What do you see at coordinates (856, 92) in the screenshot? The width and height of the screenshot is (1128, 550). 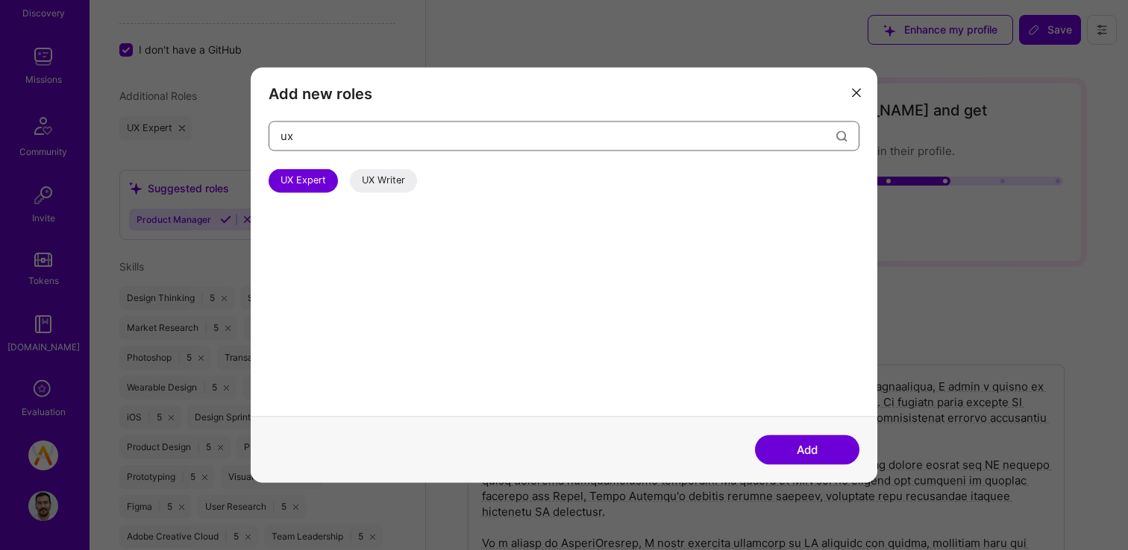 I see `i: icon Close` at bounding box center [856, 92].